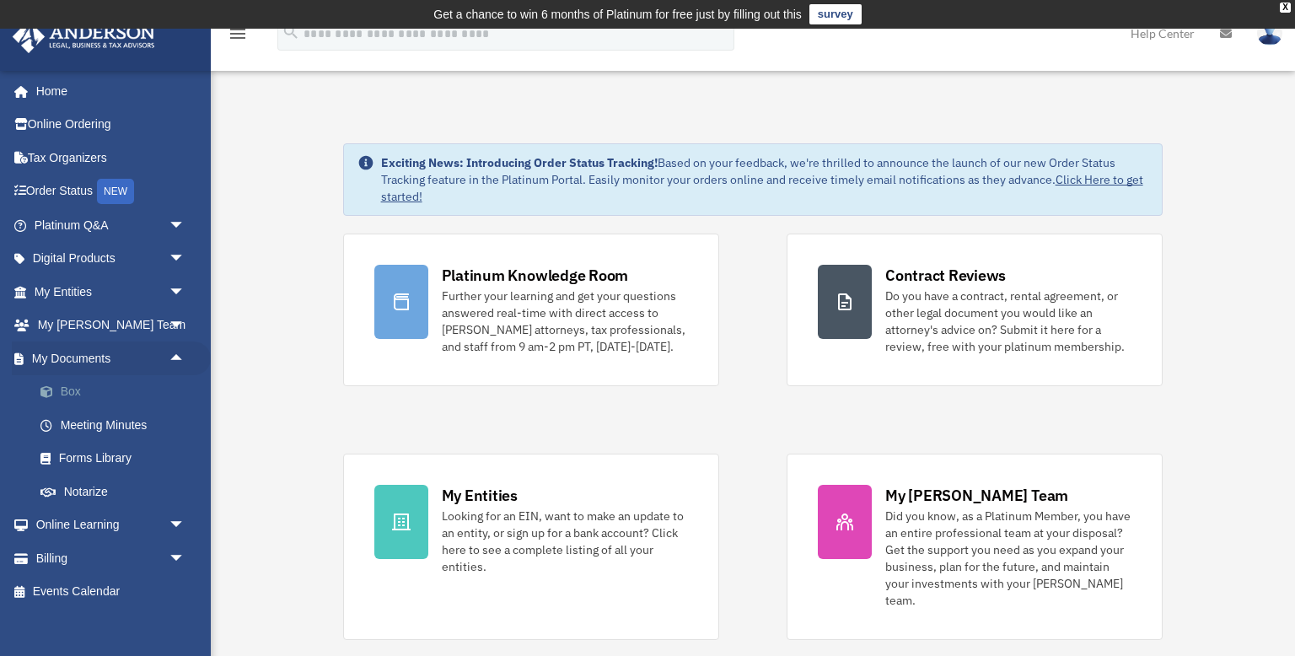 The image size is (1295, 656). What do you see at coordinates (111, 525) in the screenshot?
I see `a: Online Learningarrow_drop_down` at bounding box center [111, 525].